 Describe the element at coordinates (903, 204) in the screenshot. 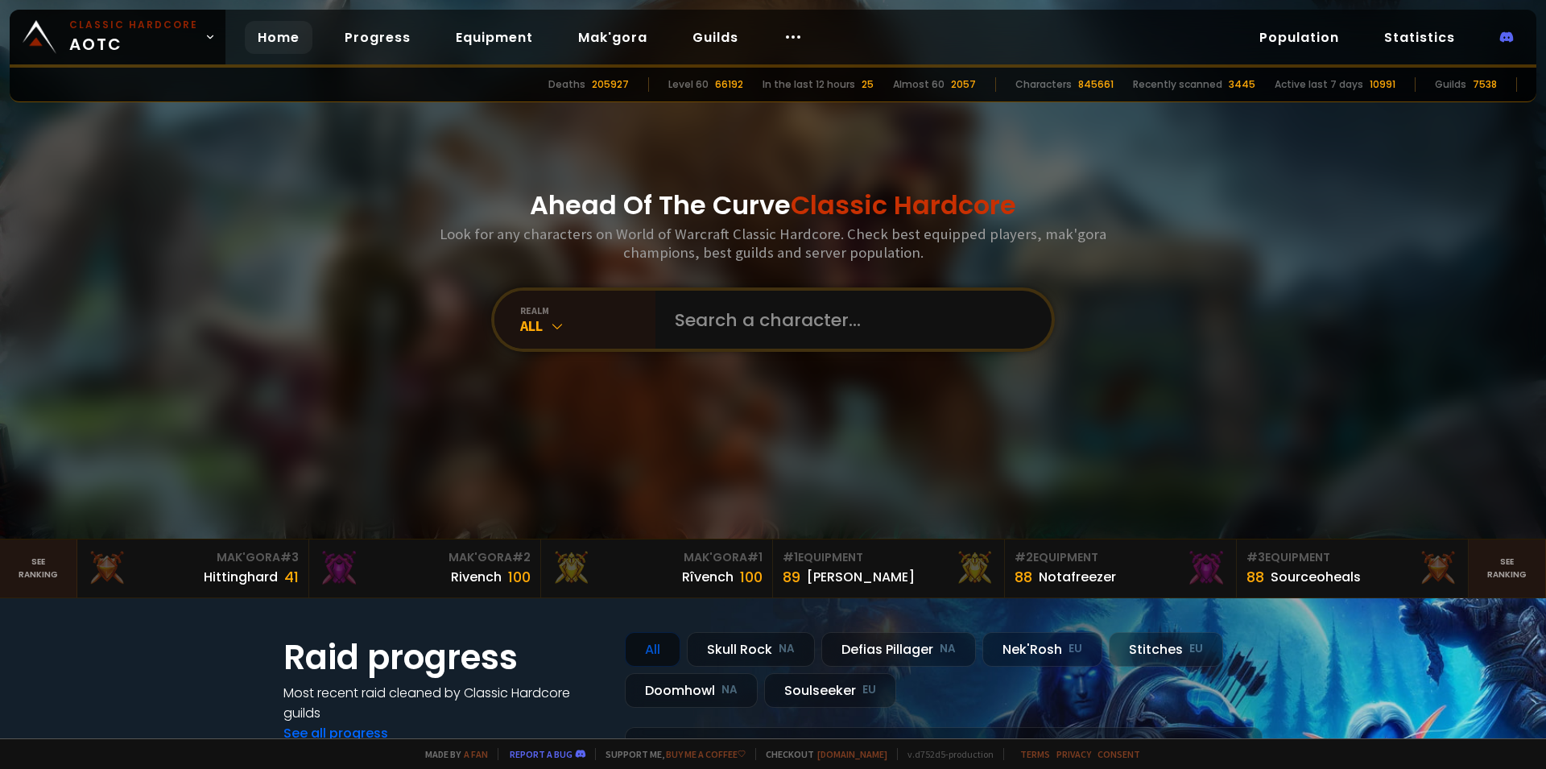

I see `span: Classic Hardcore` at that location.